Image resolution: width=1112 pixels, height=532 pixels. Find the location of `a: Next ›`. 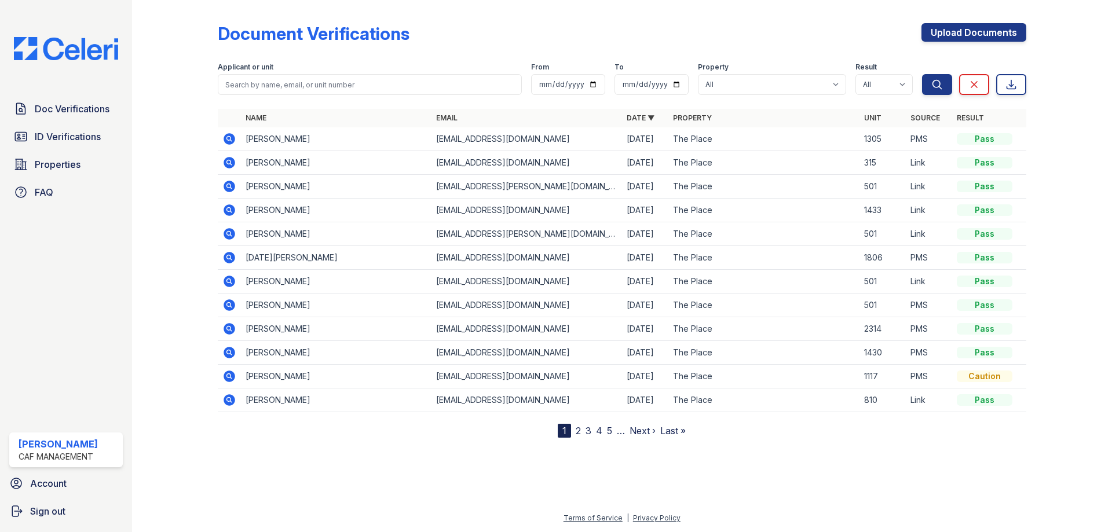

a: Next › is located at coordinates (642, 431).